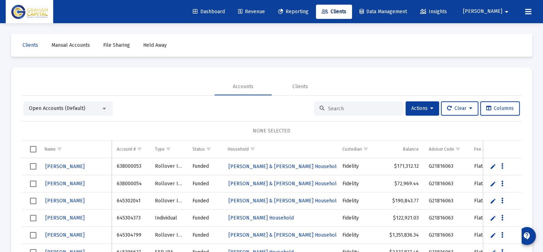 The image size is (543, 252). I want to click on button: Actions, so click(422, 108).